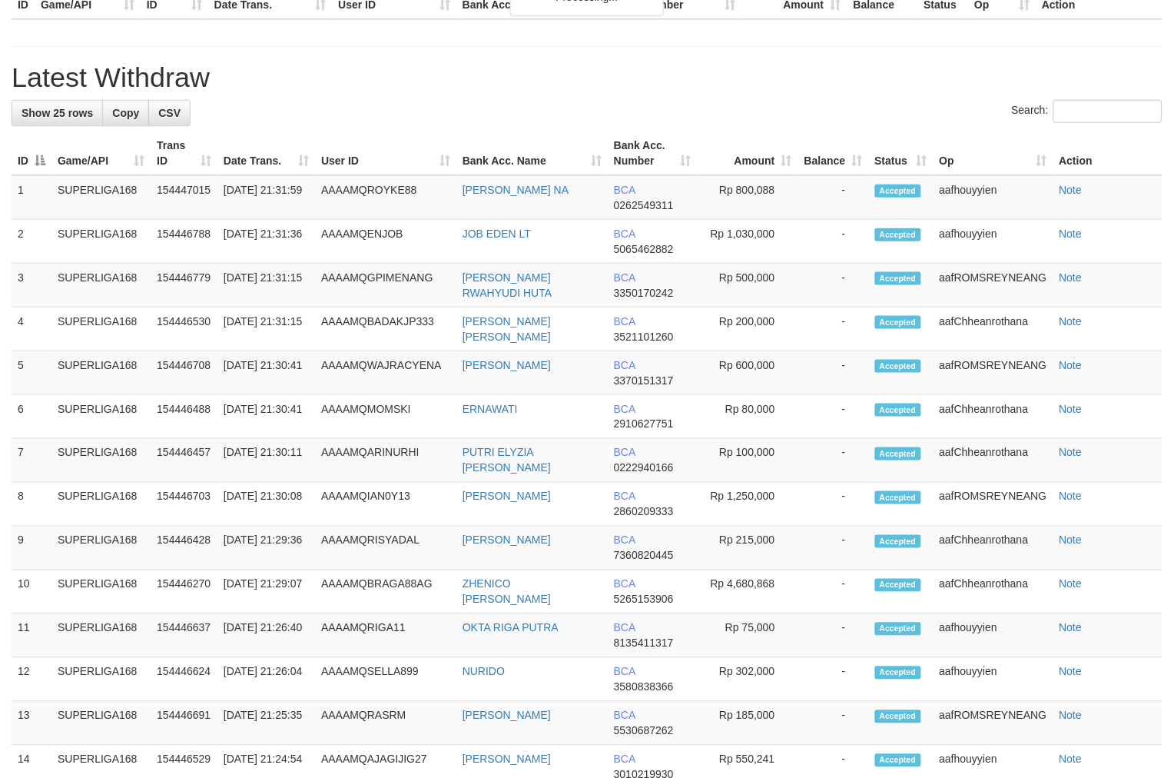  Describe the element at coordinates (644, 468) in the screenshot. I see `span: Copy 0222940166 to clipboard` at that location.